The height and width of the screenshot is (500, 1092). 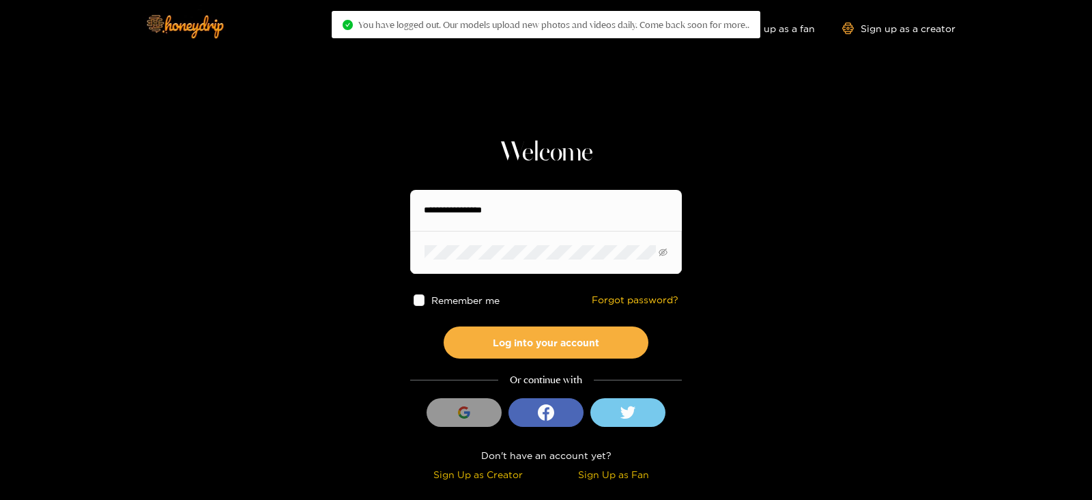 I want to click on div: Sign Up as Fan, so click(x=614, y=474).